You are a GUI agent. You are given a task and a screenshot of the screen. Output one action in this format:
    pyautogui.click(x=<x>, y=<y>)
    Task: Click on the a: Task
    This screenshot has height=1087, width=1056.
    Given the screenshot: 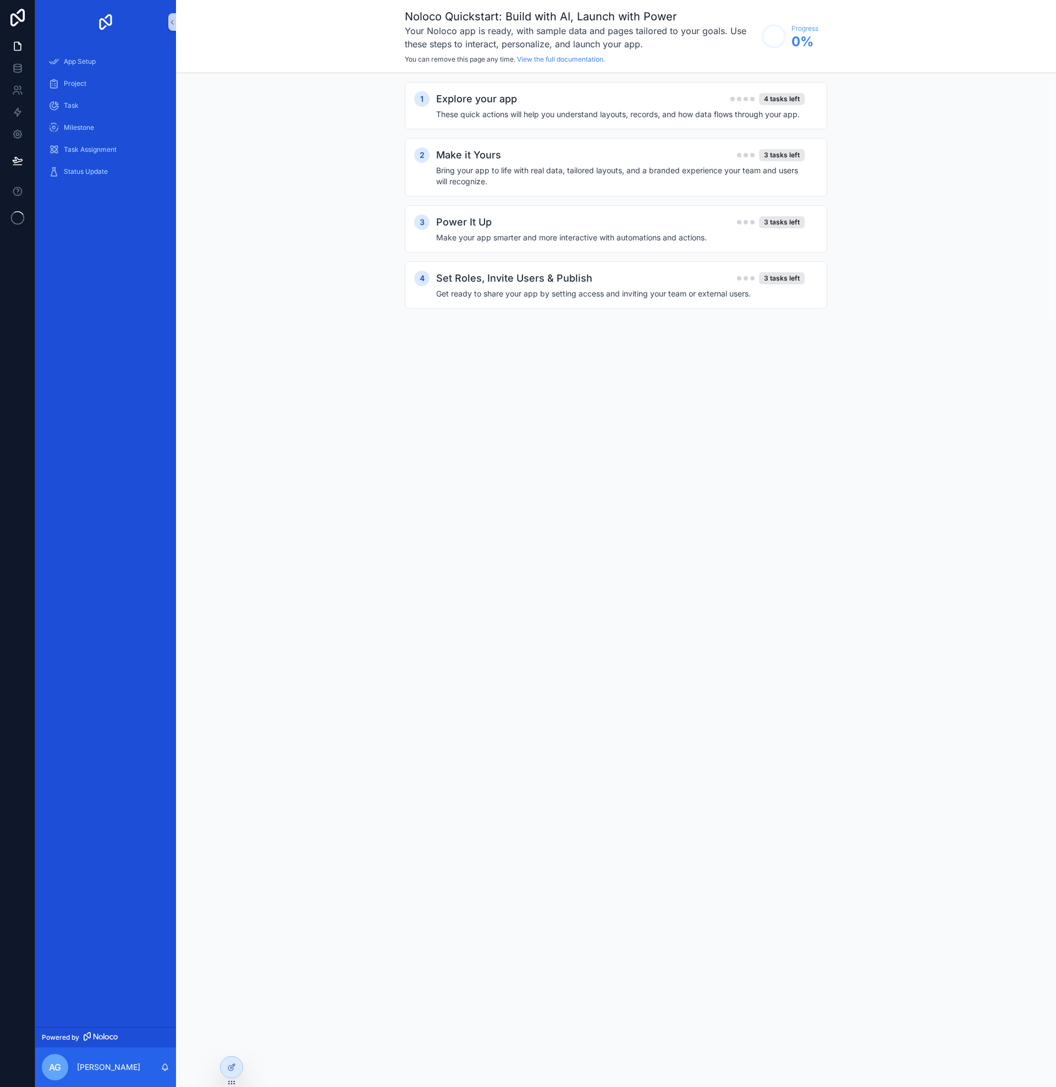 What is the action you would take?
    pyautogui.click(x=106, y=106)
    